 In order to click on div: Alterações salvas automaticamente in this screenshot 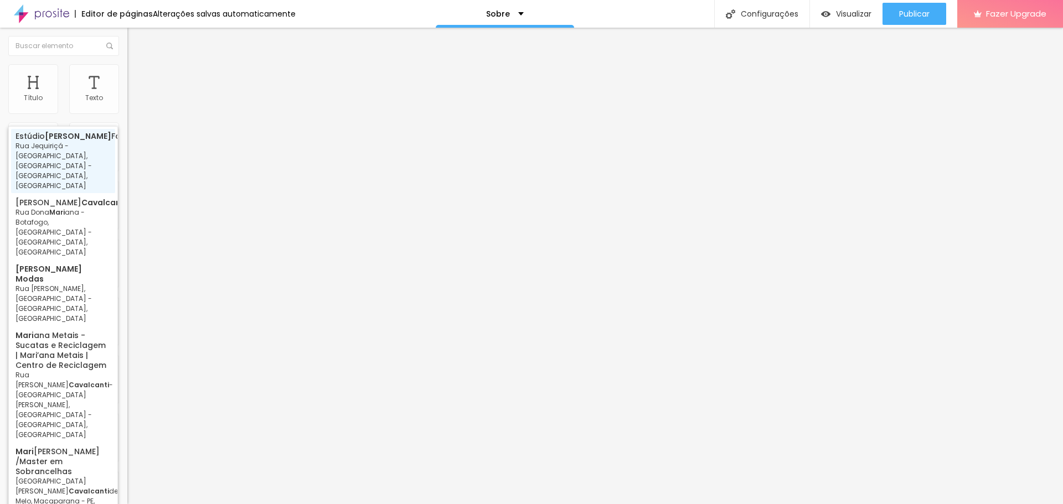, I will do `click(224, 14)`.